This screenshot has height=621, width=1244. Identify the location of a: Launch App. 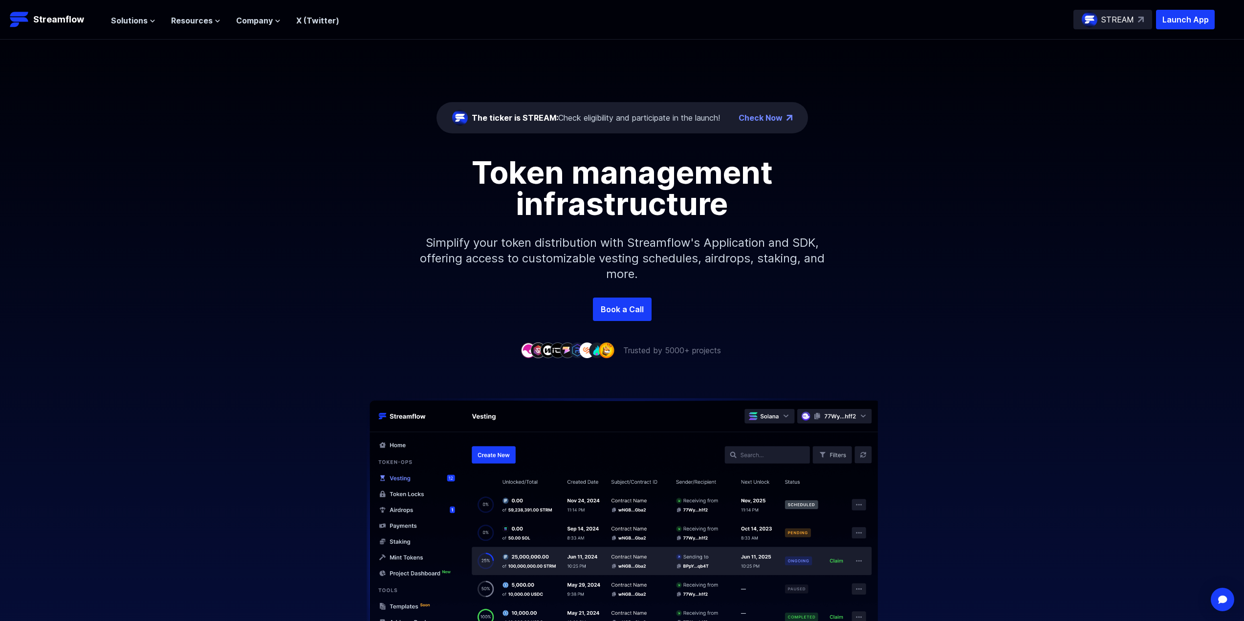
(1186, 20).